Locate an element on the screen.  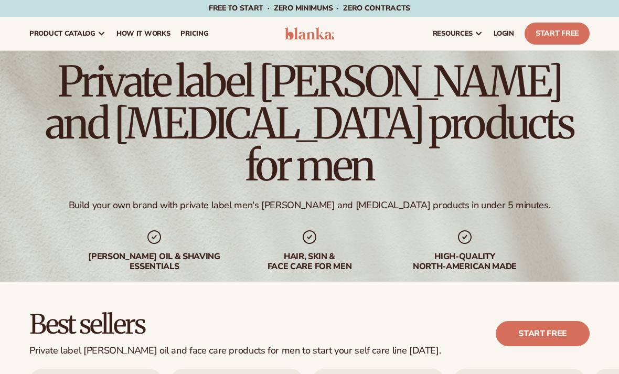
a: product catalog is located at coordinates (68, 34).